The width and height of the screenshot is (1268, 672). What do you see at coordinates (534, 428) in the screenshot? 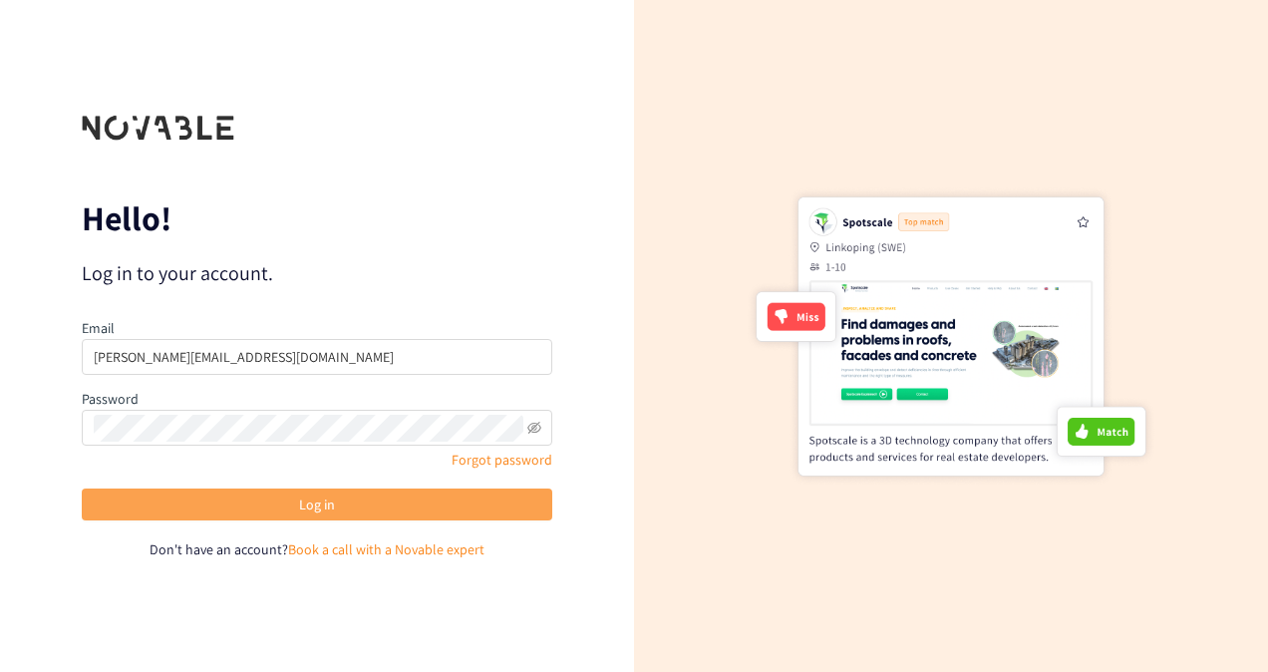
I see `span: eye-invisible` at bounding box center [534, 428].